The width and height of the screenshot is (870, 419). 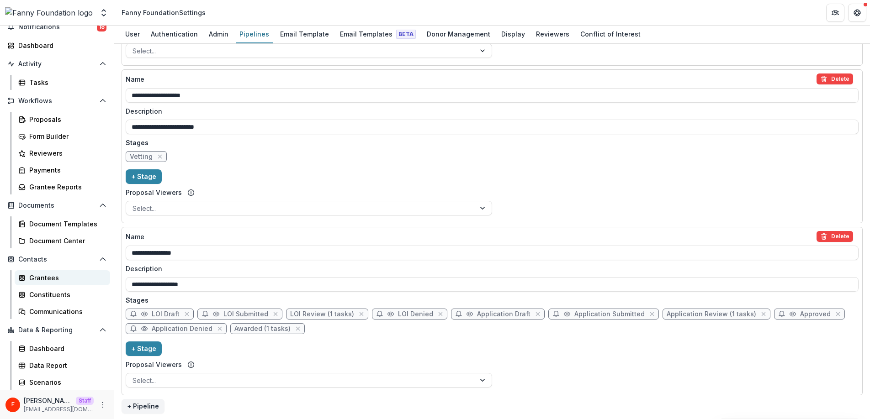 I want to click on div: Admin, so click(x=218, y=34).